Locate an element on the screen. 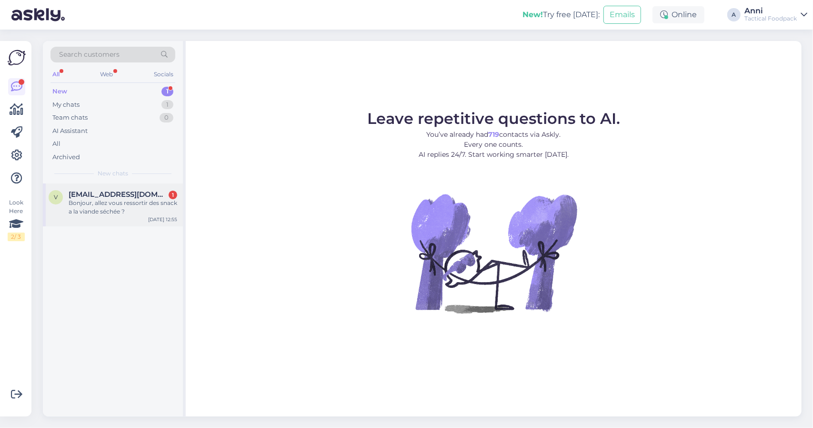 The width and height of the screenshot is (813, 428). a: AnniTactical Foodpack is located at coordinates (776, 15).